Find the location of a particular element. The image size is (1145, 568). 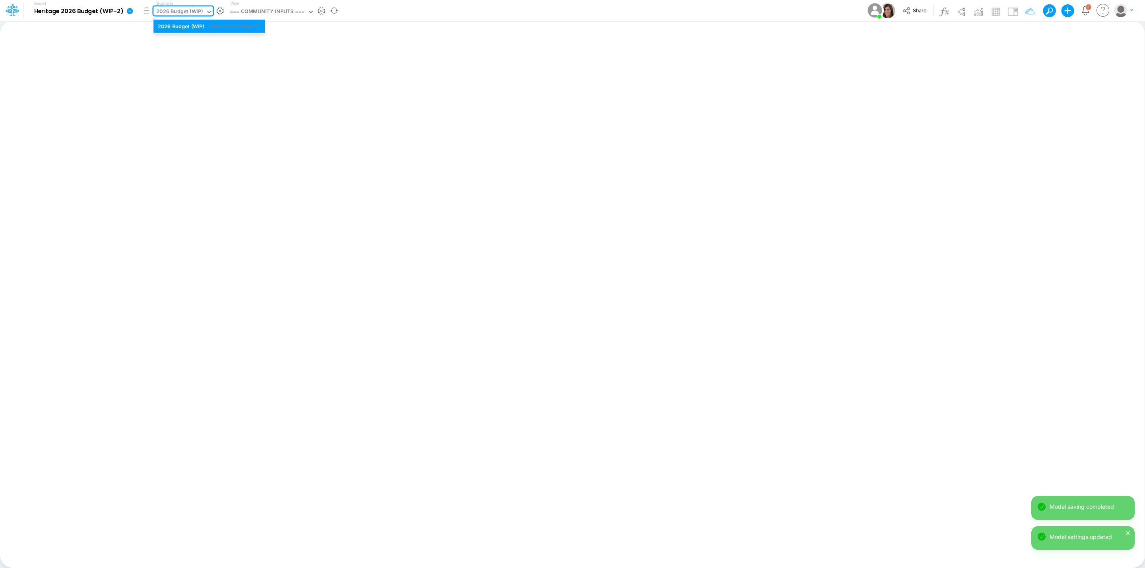

div: Based on 2025 Budget V2 is located at coordinates (235, 26).